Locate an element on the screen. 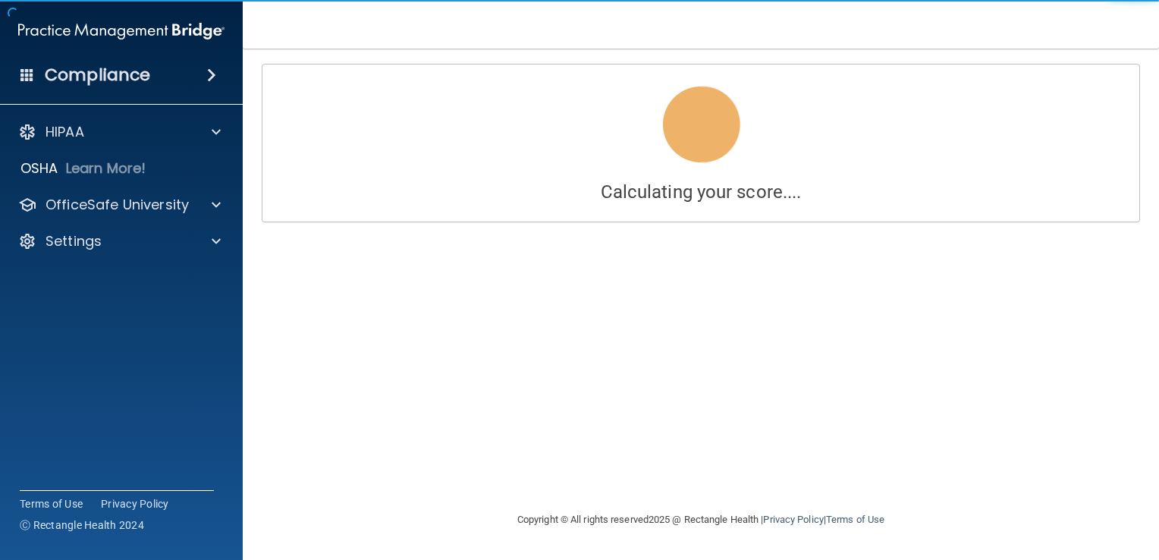  a: Settings is located at coordinates (119, 241).